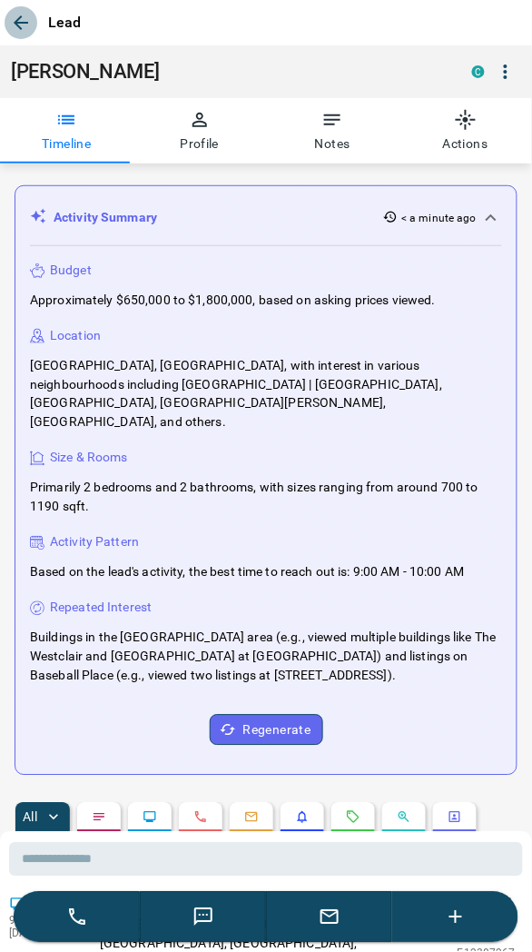  Describe the element at coordinates (71, 270) in the screenshot. I see `p: Budget` at that location.